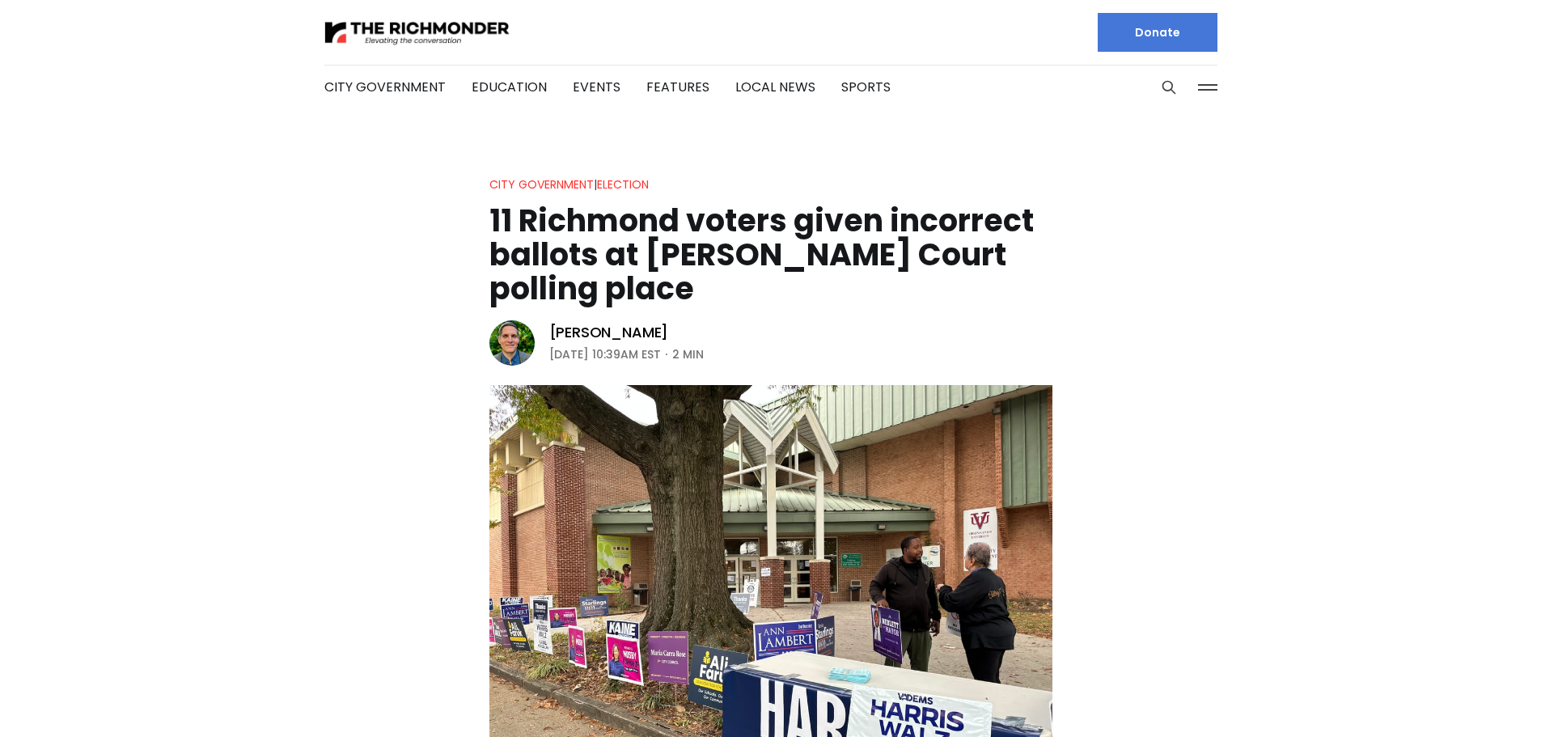  I want to click on img: Graham Moomaw, so click(512, 343).